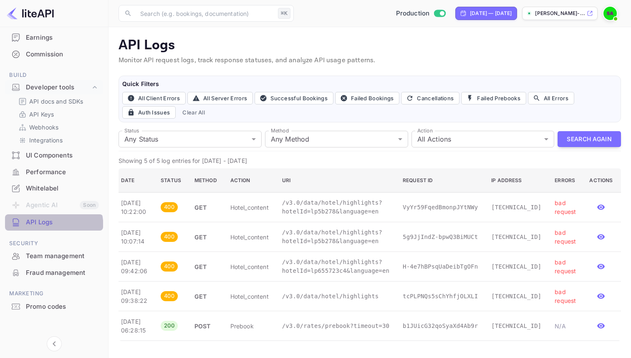 The image size is (631, 358). What do you see at coordinates (486, 13) in the screenshot?
I see `div: Click to change the date range period` at bounding box center [486, 13].